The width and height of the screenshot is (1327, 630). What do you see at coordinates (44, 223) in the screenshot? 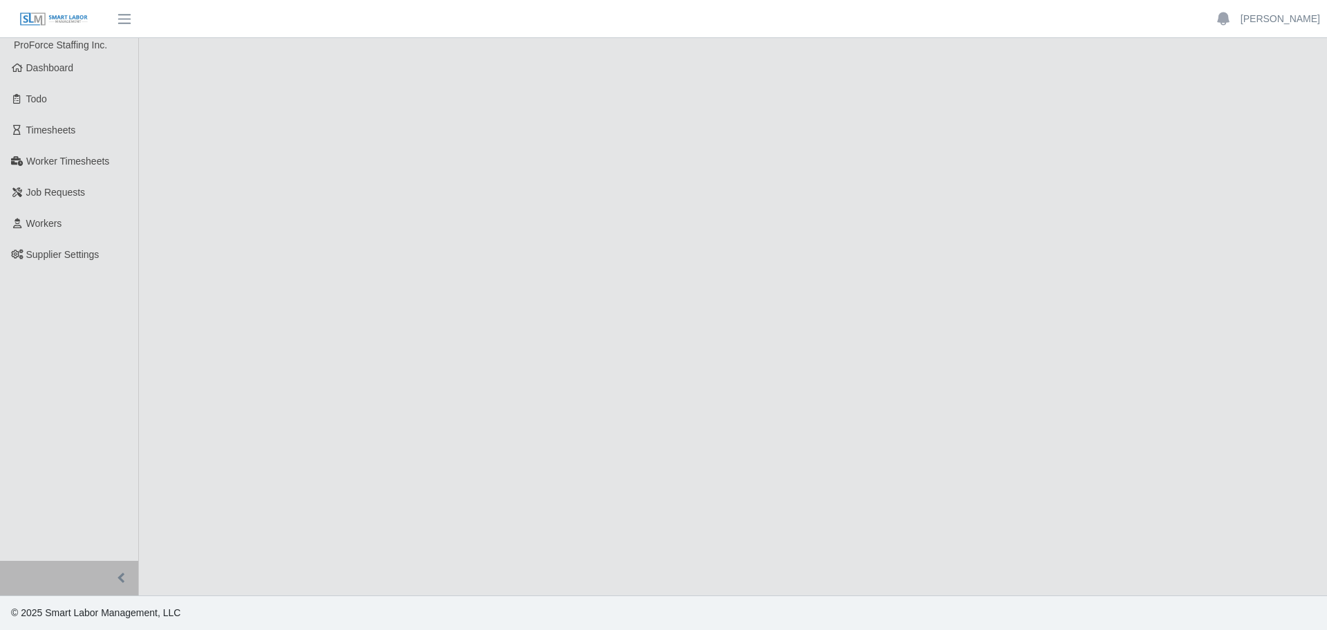
I see `span: Workers` at bounding box center [44, 223].